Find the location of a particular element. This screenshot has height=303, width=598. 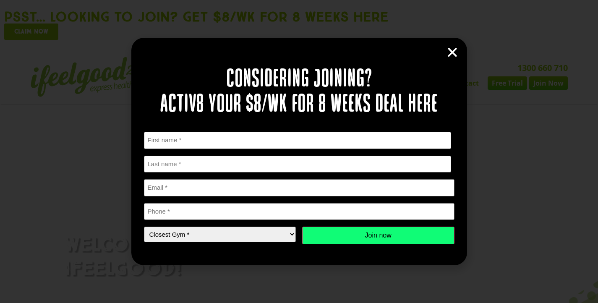

input: Email * is located at coordinates (299, 188).